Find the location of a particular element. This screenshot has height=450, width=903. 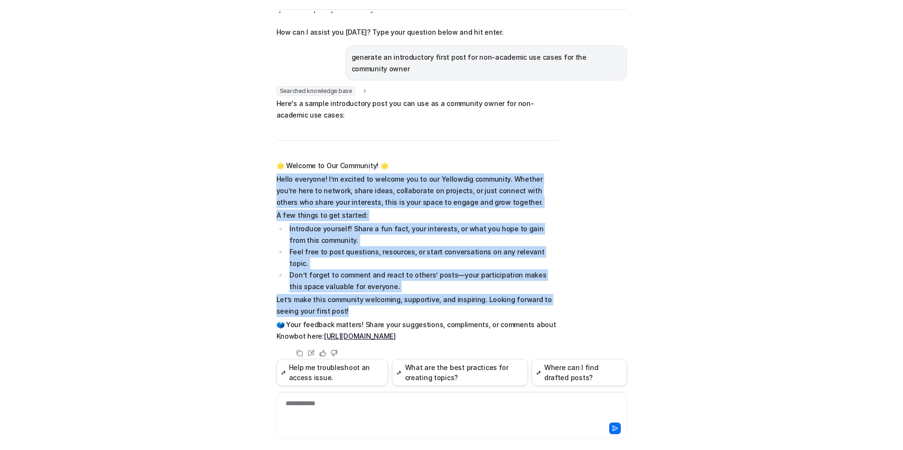

p: generate an introductory first post for non-academic use cases for the community owner is located at coordinates (486, 63).